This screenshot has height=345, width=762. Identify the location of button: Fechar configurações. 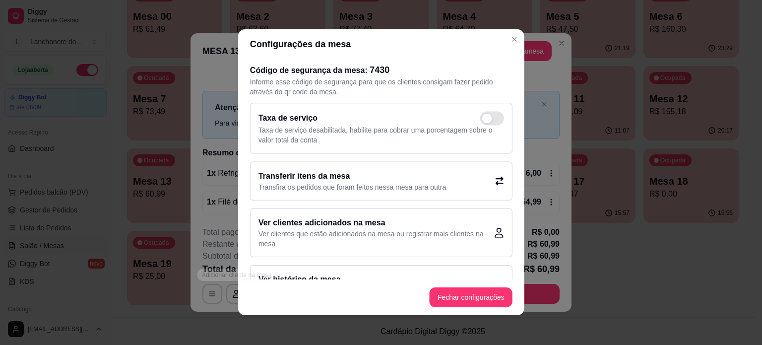
(471, 297).